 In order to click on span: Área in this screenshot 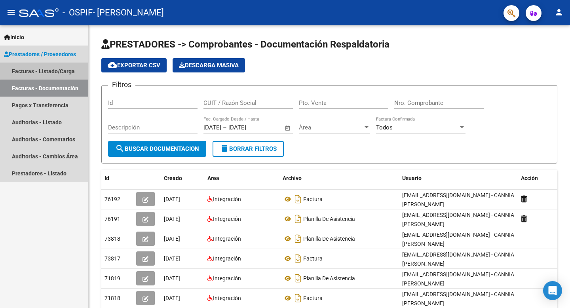, I will do `click(331, 127)`.